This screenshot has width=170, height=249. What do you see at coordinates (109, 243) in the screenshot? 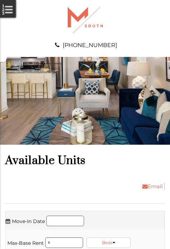
I see `a: Beds` at bounding box center [109, 243].